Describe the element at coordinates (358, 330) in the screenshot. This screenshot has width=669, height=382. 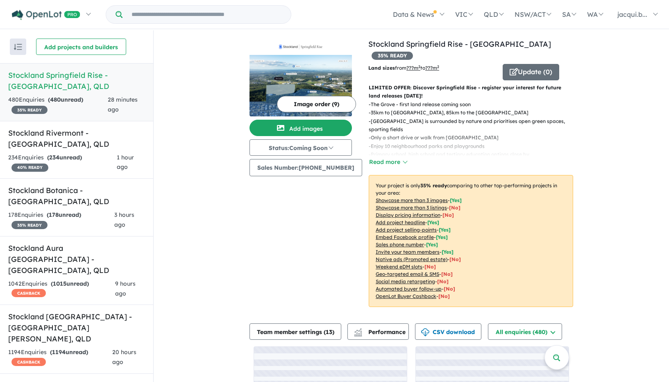
I see `img: line-chart.svg` at that location.